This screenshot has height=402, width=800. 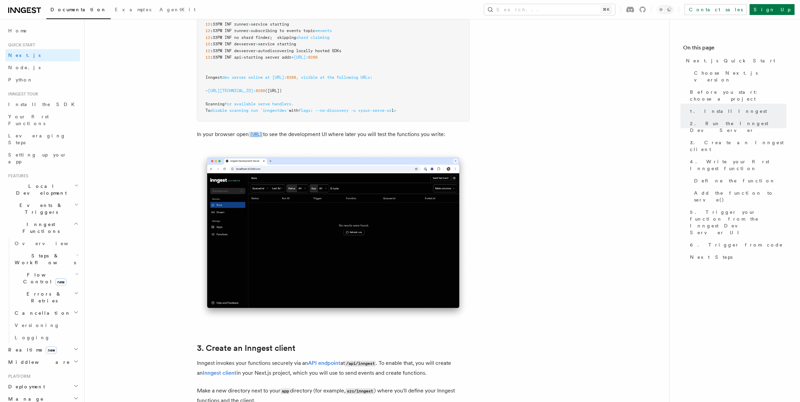 What do you see at coordinates (772, 10) in the screenshot?
I see `a: Sign Up` at bounding box center [772, 10].